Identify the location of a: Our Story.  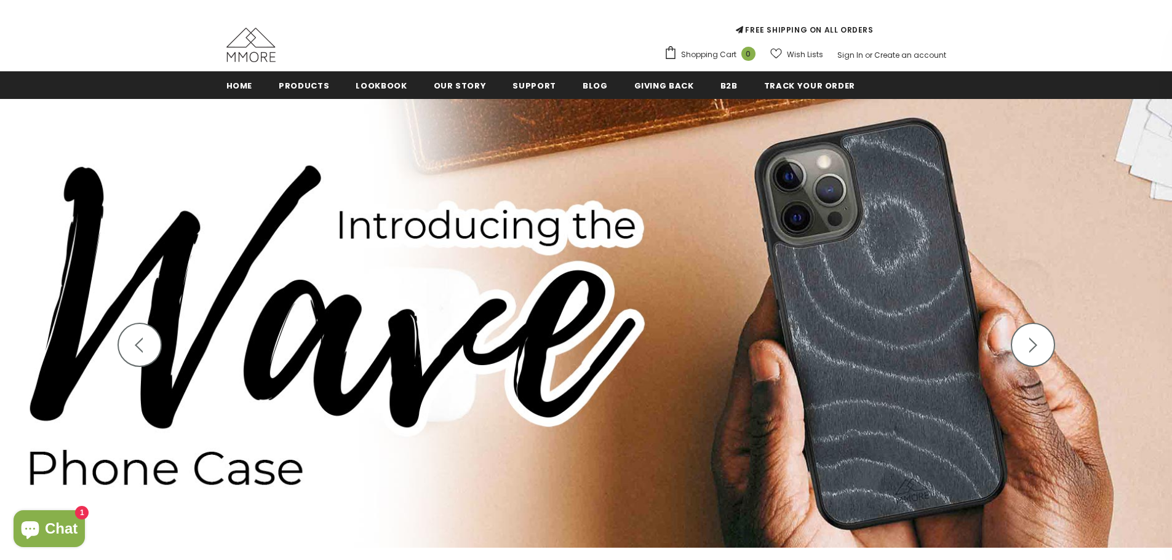
(460, 85).